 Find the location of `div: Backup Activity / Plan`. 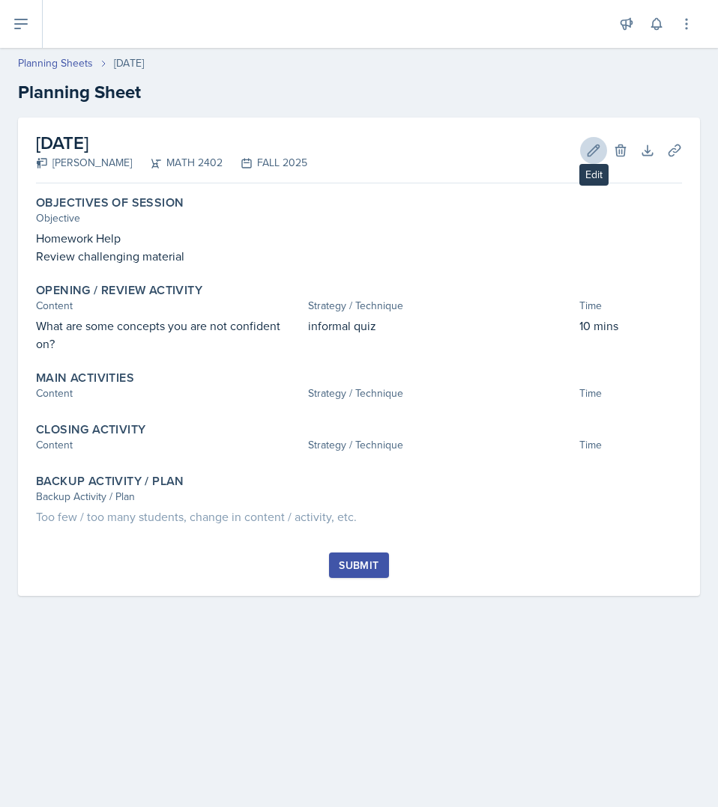

div: Backup Activity / Plan is located at coordinates (359, 497).